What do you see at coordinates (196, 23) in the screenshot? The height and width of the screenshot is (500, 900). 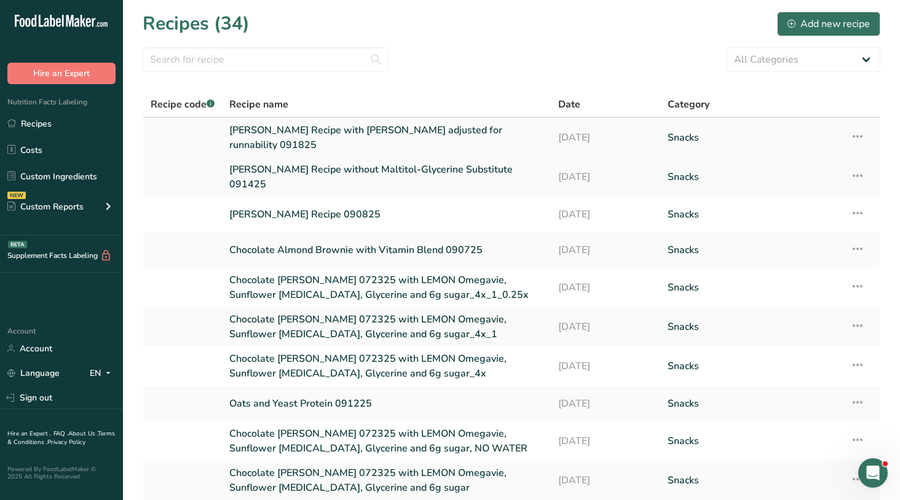 I see `h1: Recipes (34)` at bounding box center [196, 23].